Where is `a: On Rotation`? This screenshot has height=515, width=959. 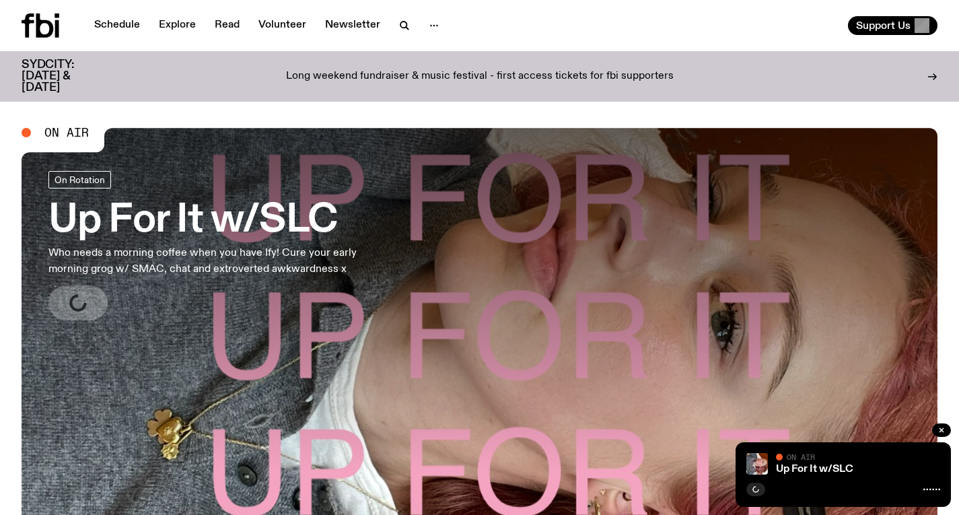 a: On Rotation is located at coordinates (79, 180).